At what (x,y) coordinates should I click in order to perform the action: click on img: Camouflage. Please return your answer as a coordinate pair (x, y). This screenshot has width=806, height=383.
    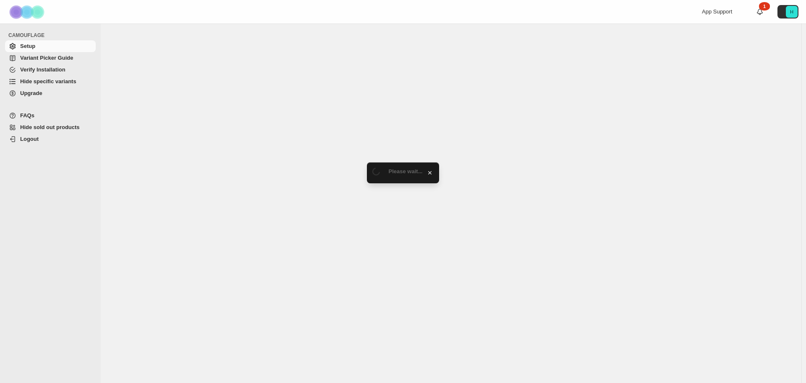
    Looking at the image, I should click on (28, 12).